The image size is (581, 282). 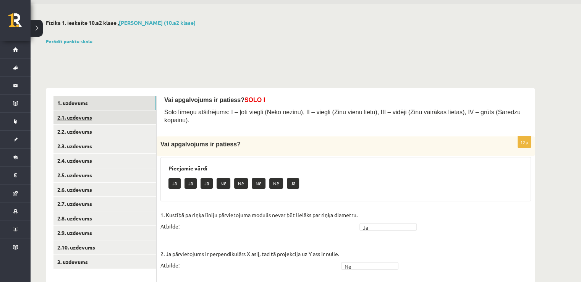 I want to click on span: Nē, so click(x=367, y=266).